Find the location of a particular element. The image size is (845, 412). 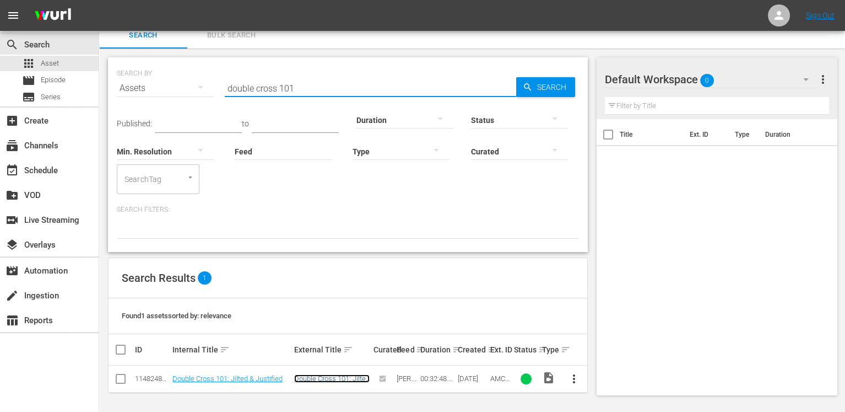

span: menu is located at coordinates (13, 15).